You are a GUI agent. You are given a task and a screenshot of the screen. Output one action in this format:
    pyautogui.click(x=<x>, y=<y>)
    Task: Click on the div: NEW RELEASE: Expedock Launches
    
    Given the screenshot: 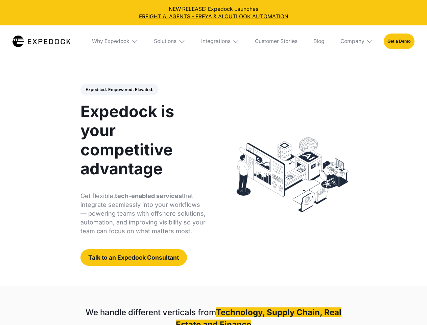 What is the action you would take?
    pyautogui.click(x=214, y=13)
    